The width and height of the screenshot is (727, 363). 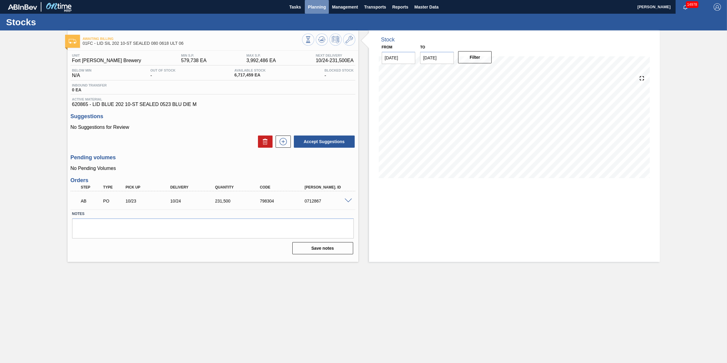 What do you see at coordinates (317, 7) in the screenshot?
I see `span: Planning` at bounding box center [317, 7].